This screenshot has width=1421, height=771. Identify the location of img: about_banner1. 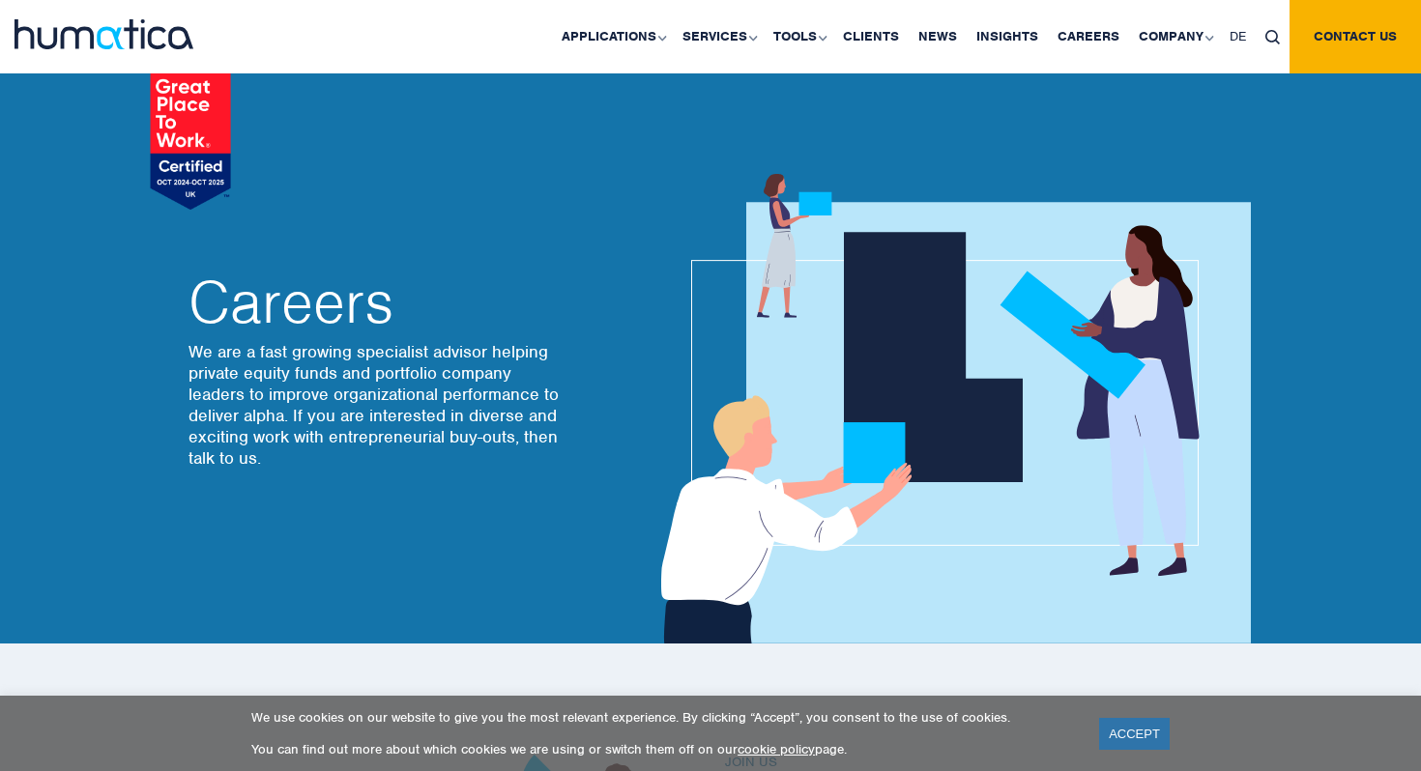
(946, 409).